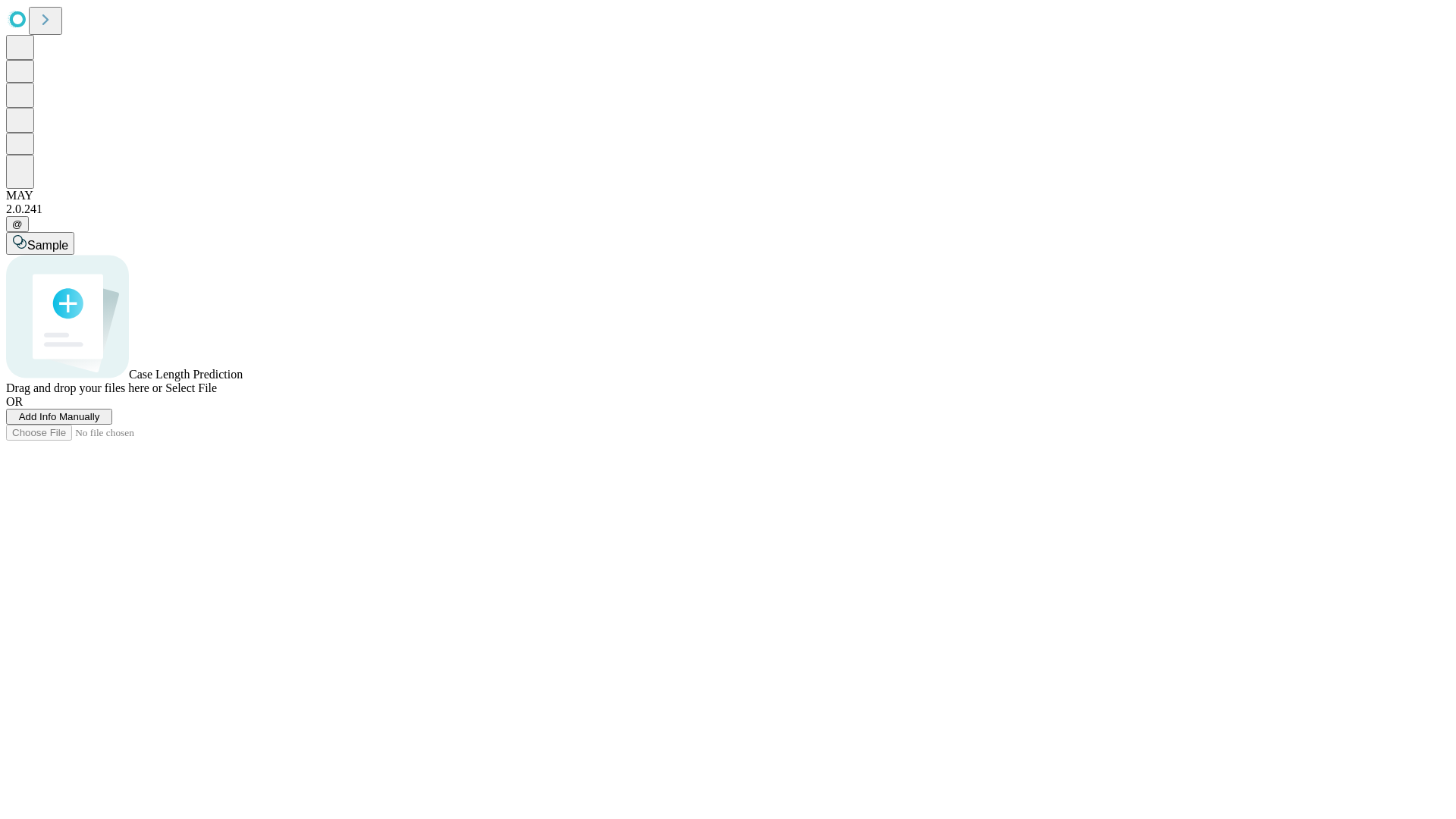 This screenshot has height=819, width=1456. I want to click on span: Case Length Prediction, so click(185, 374).